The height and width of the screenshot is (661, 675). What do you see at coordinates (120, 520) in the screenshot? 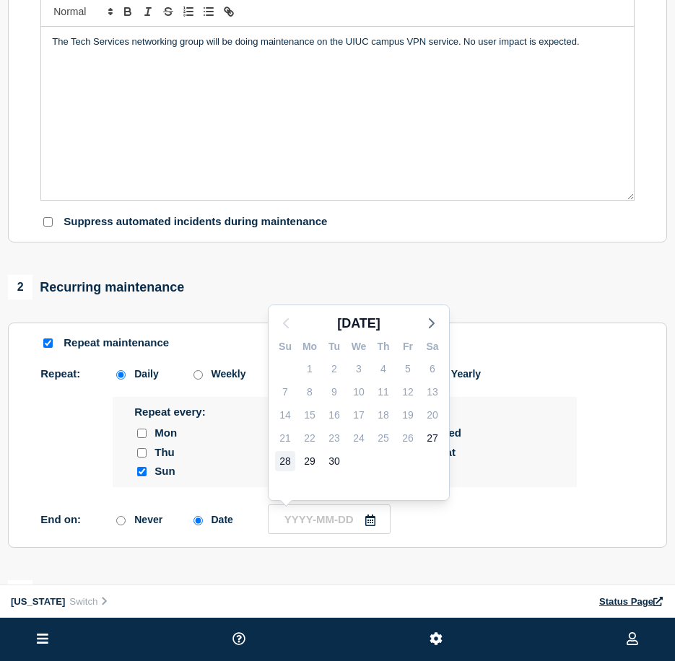
I see `input: Never` at bounding box center [120, 520].